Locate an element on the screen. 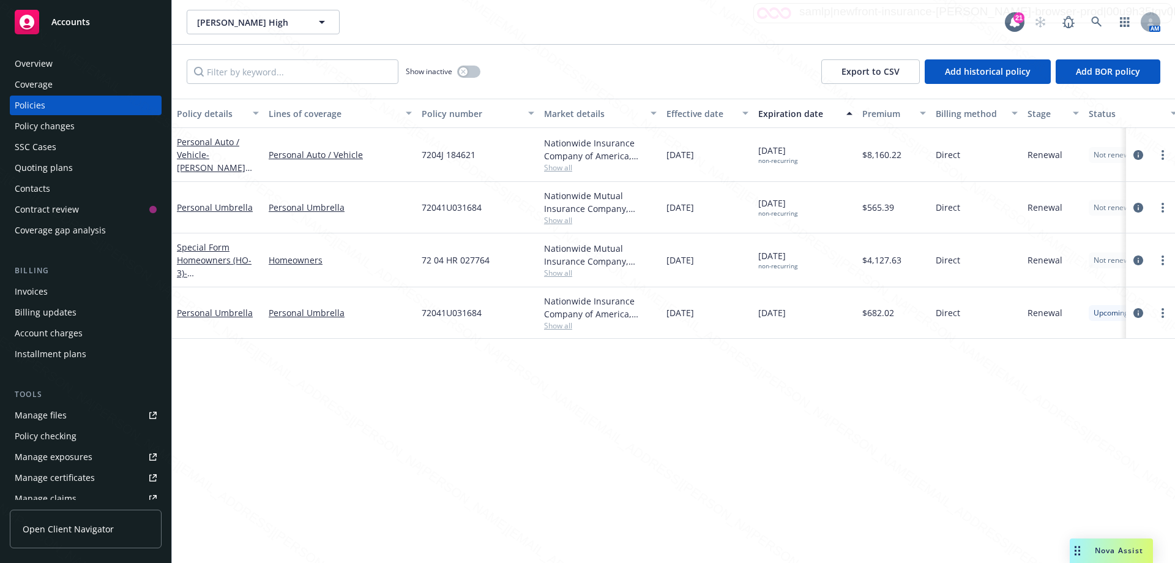 This screenshot has height=563, width=1175. div: Manage exposures is located at coordinates (53, 457).